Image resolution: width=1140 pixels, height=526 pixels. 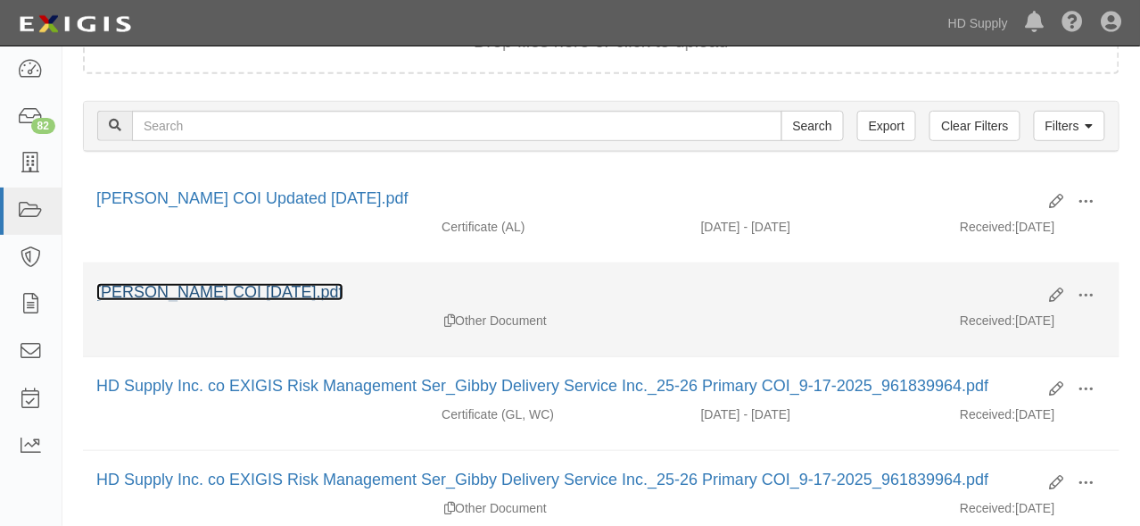 What do you see at coordinates (887, 126) in the screenshot?
I see `a: Export` at bounding box center [887, 126].